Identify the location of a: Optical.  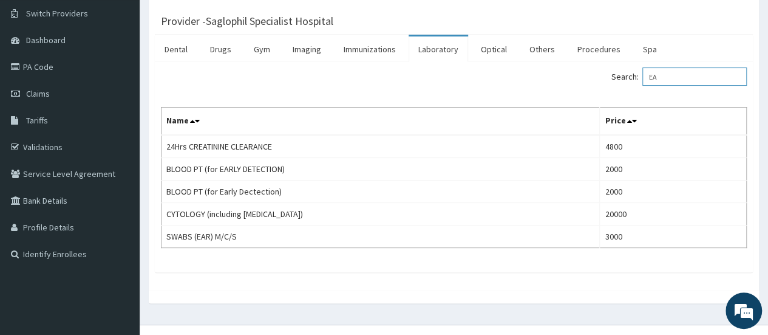
(494, 49).